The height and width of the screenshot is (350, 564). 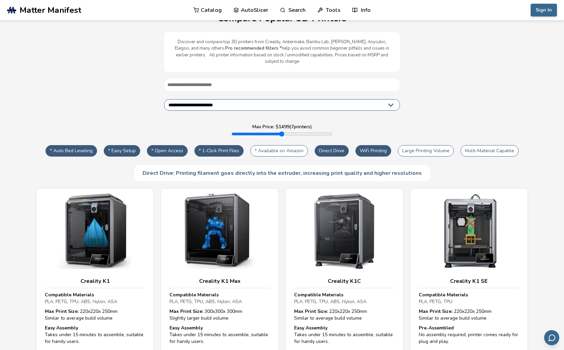 I want to click on button: WiFi Printing, so click(x=373, y=151).